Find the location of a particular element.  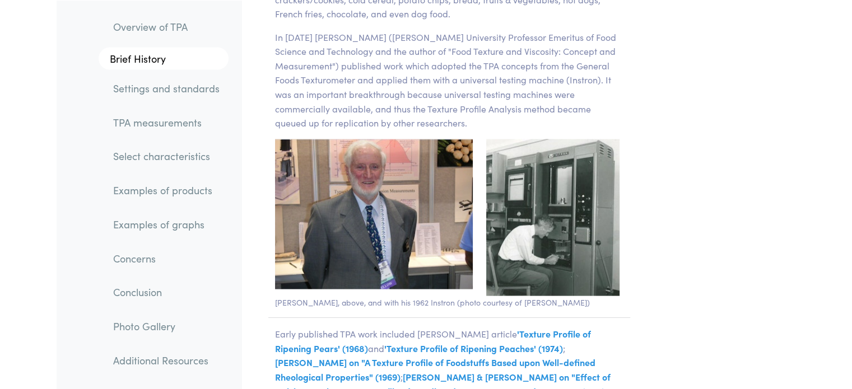

a: Examples of products is located at coordinates (166, 190).